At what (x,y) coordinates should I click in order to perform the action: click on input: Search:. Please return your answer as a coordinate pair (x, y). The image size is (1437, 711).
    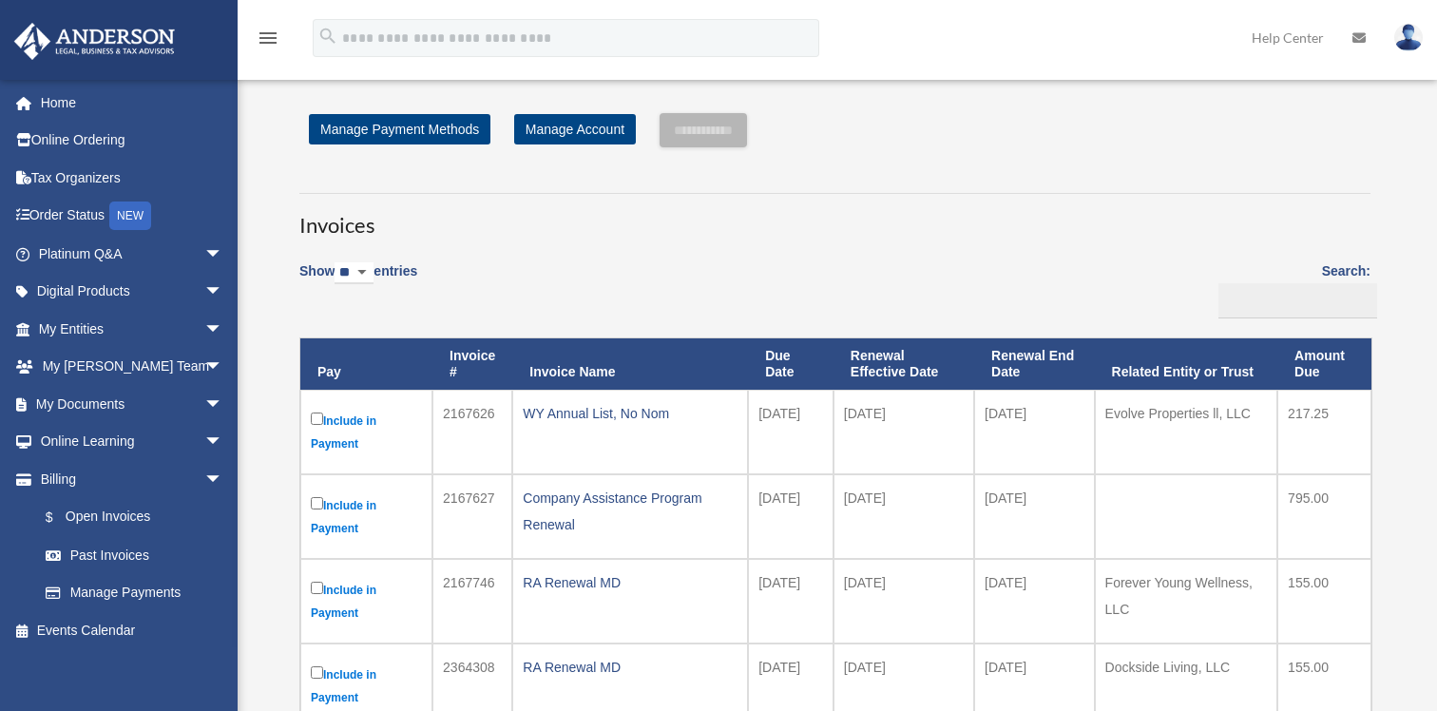
    Looking at the image, I should click on (1298, 301).